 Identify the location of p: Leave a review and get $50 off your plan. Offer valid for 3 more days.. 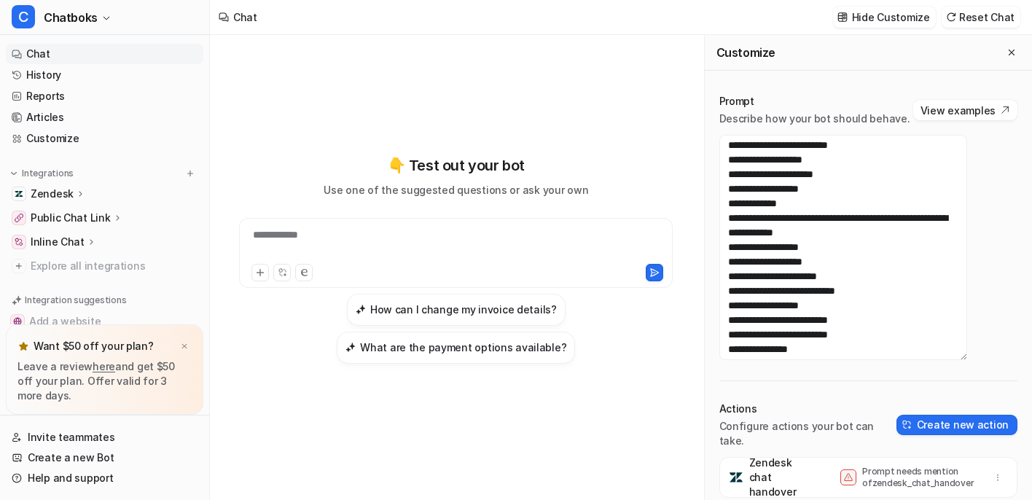
(104, 381).